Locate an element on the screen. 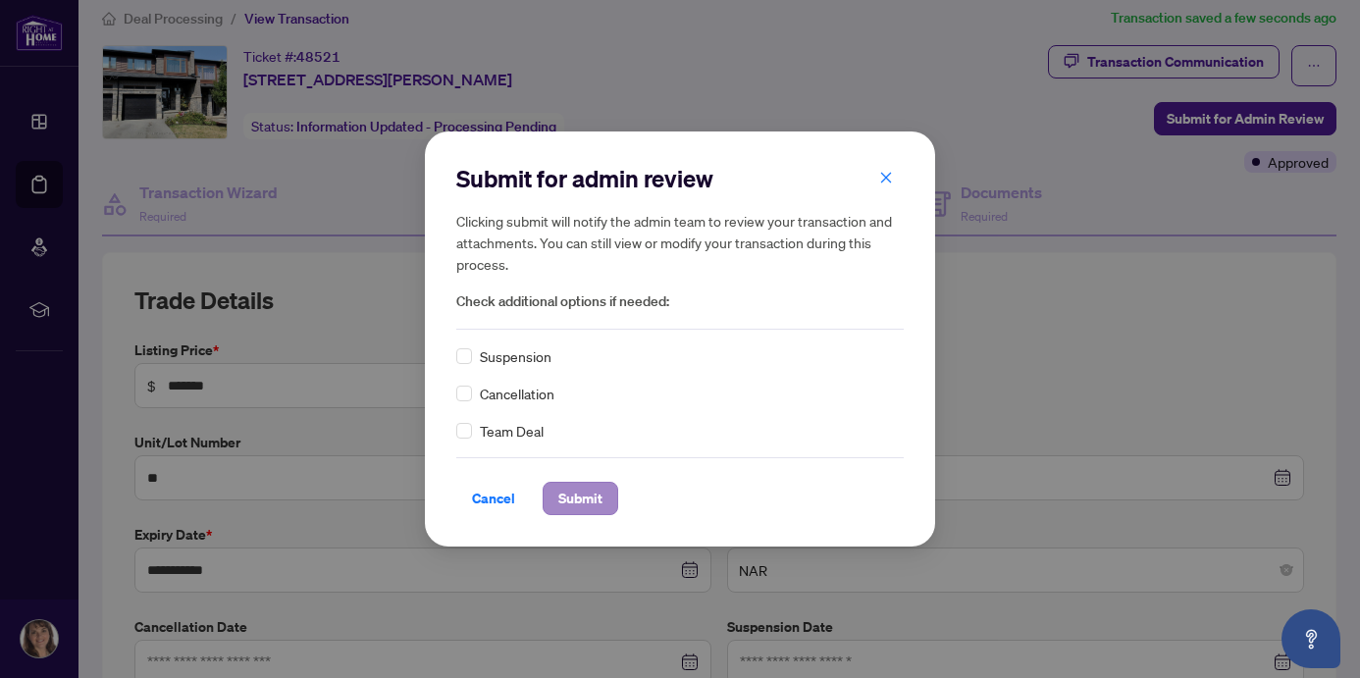 Image resolution: width=1360 pixels, height=678 pixels. span: Team Deal is located at coordinates (511, 431).